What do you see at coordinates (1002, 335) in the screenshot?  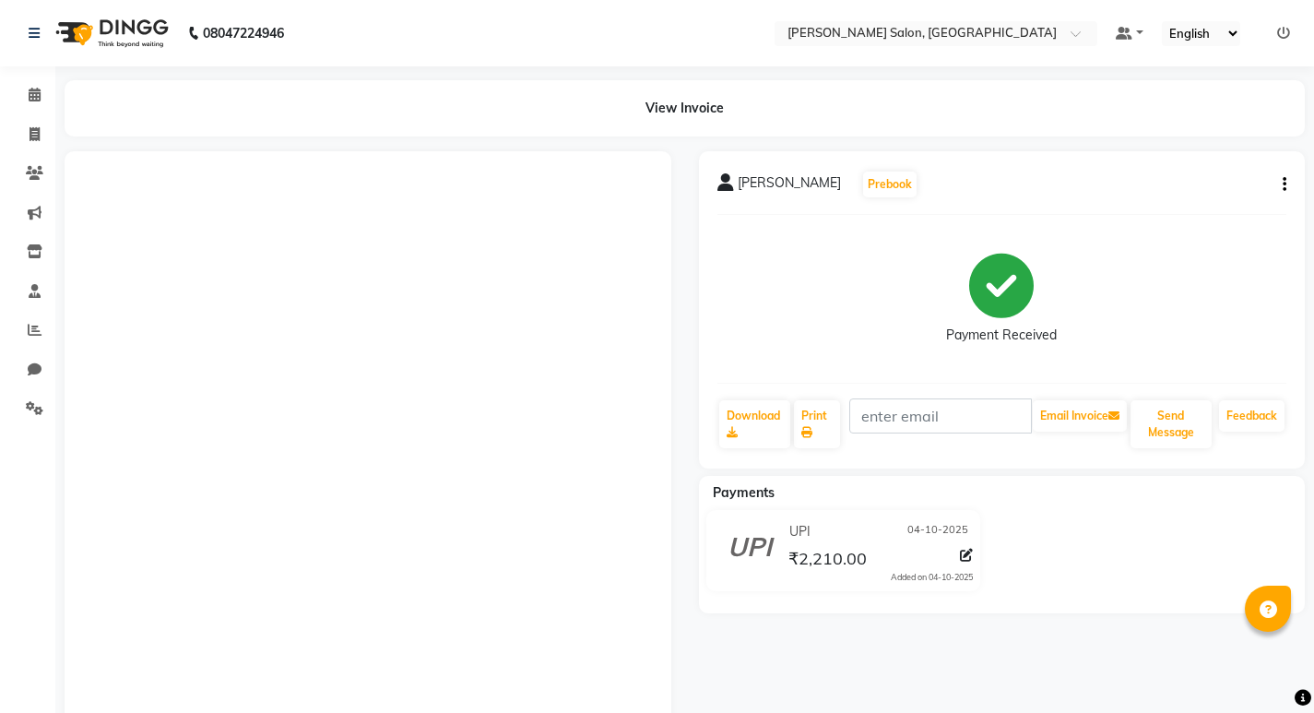 I see `div: Payment Received` at bounding box center [1002, 335].